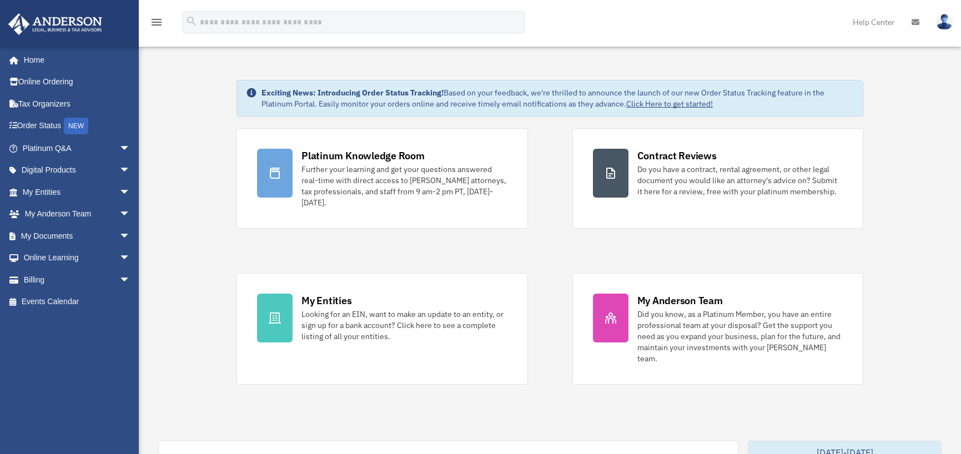 The image size is (961, 454). What do you see at coordinates (77, 236) in the screenshot?
I see `a: My Documentsarrow_drop_down` at bounding box center [77, 236].